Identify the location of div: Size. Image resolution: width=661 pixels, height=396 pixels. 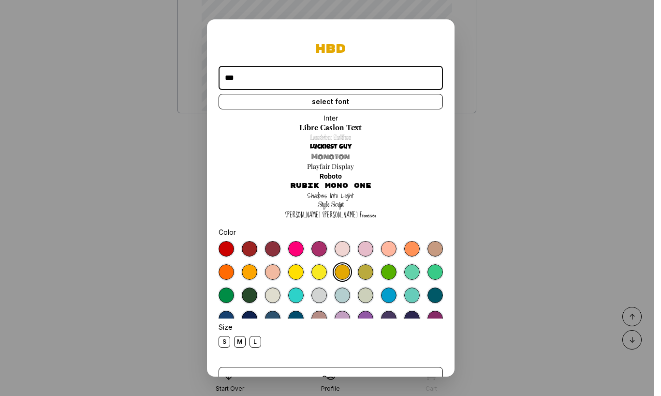
(331, 327).